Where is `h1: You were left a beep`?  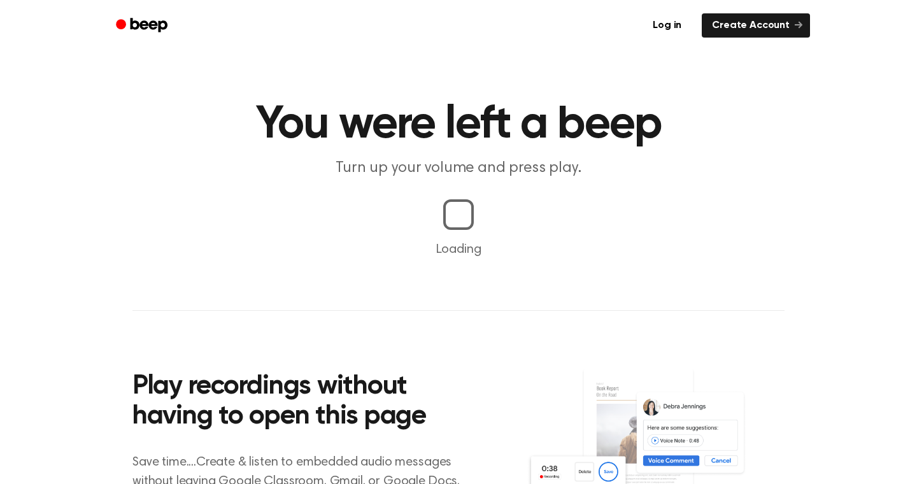
h1: You were left a beep is located at coordinates (458, 125).